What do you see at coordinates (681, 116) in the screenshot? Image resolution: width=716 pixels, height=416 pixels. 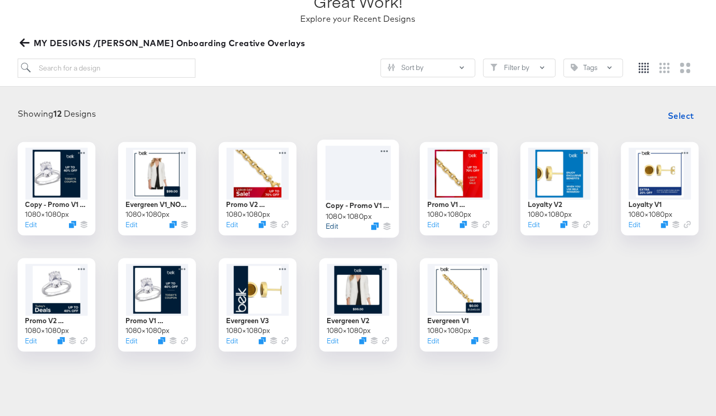 I see `span: Select` at bounding box center [681, 116].